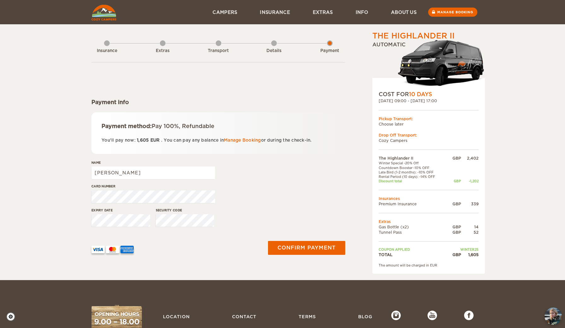 The image size is (565, 328). I want to click on span: 10 Days, so click(420, 94).